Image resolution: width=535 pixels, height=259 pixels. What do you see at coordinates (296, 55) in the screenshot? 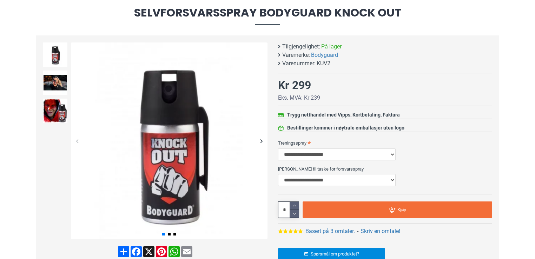
I see `b: Varemerke:` at bounding box center [296, 55].